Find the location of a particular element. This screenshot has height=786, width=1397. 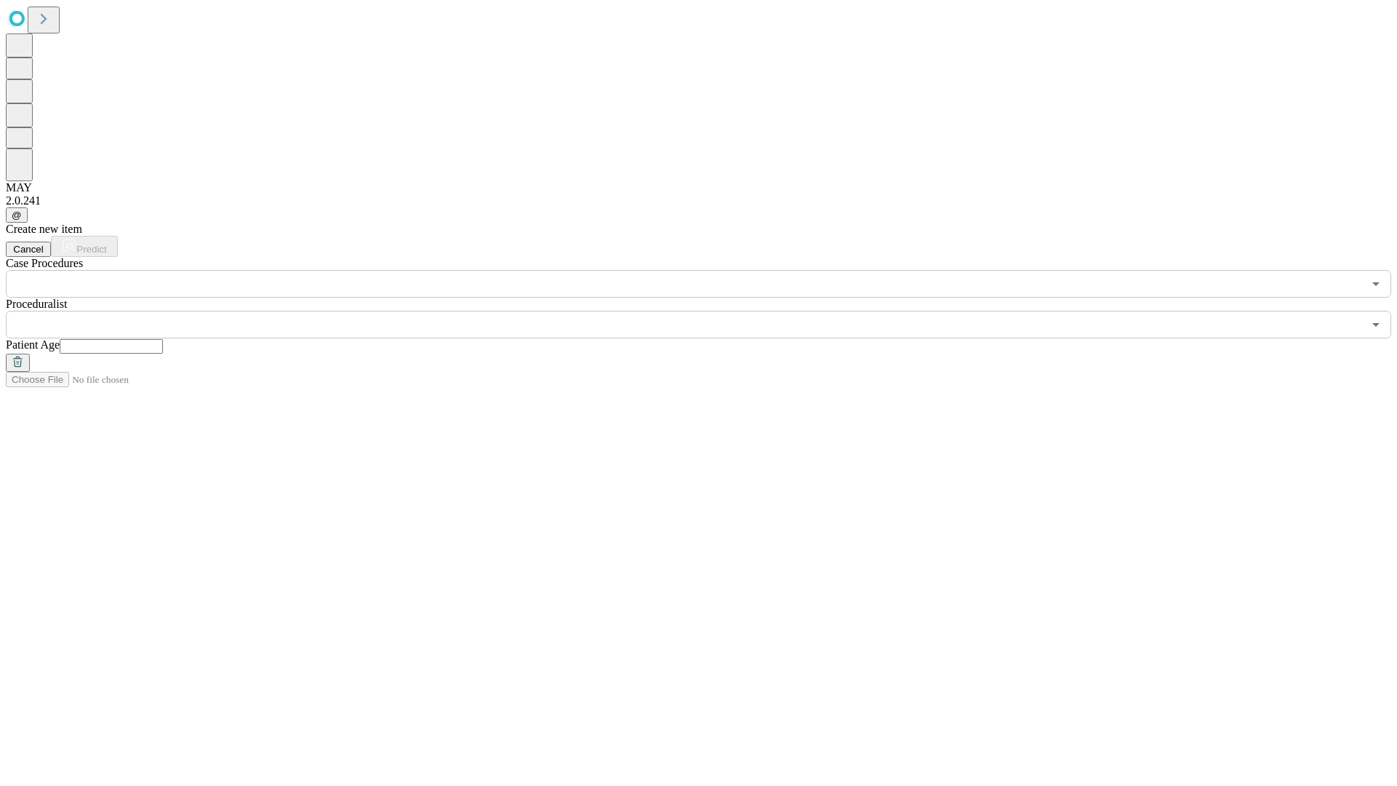

span: Create new item is located at coordinates (44, 228).